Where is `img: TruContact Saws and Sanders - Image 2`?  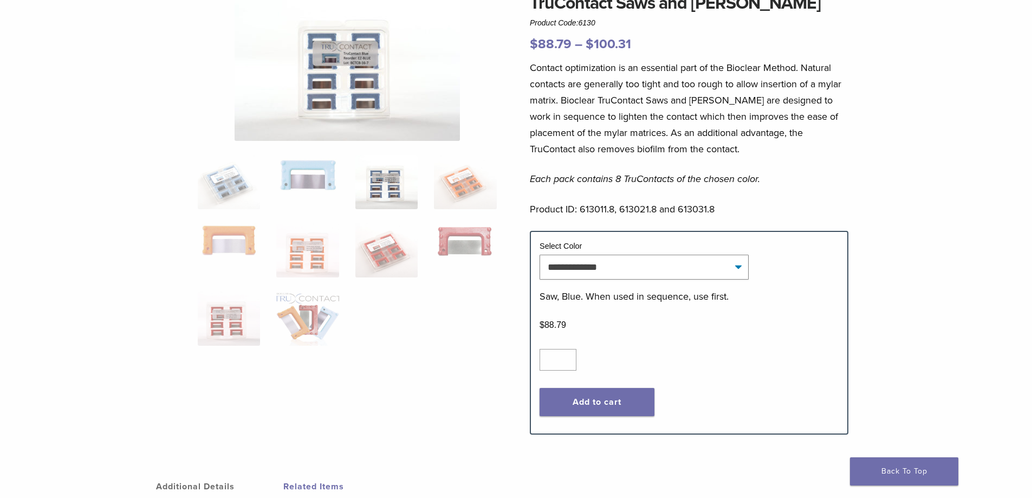 img: TruContact Saws and Sanders - Image 2 is located at coordinates (307, 174).